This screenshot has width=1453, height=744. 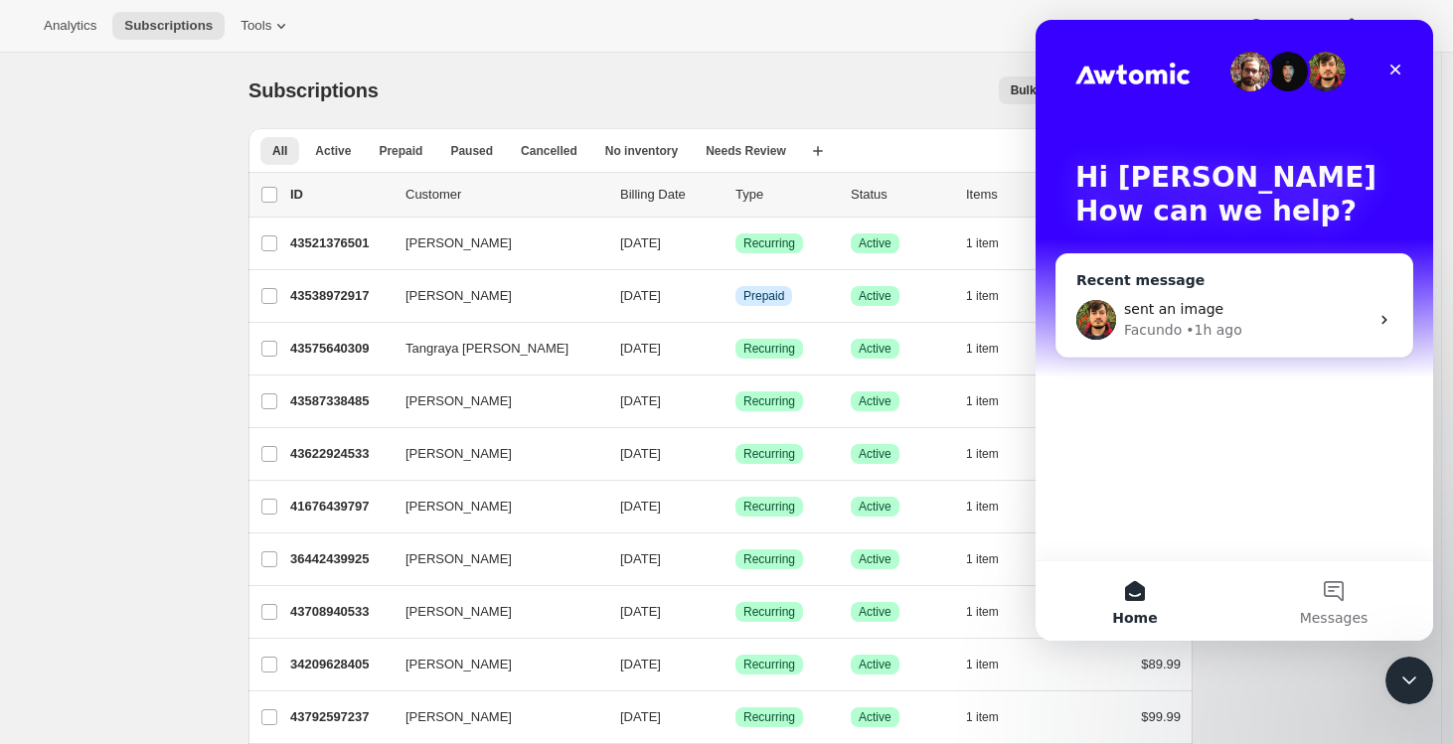 What do you see at coordinates (340, 454) in the screenshot?
I see `p: 43622924533` at bounding box center [340, 454].